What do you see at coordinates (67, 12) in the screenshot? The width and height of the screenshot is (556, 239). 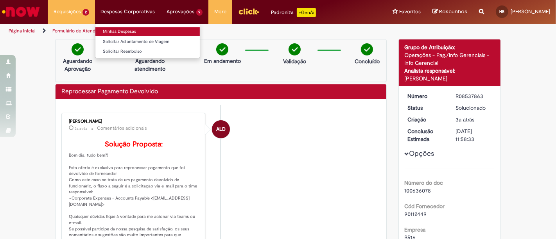 I see `span: Requisições` at bounding box center [67, 12].